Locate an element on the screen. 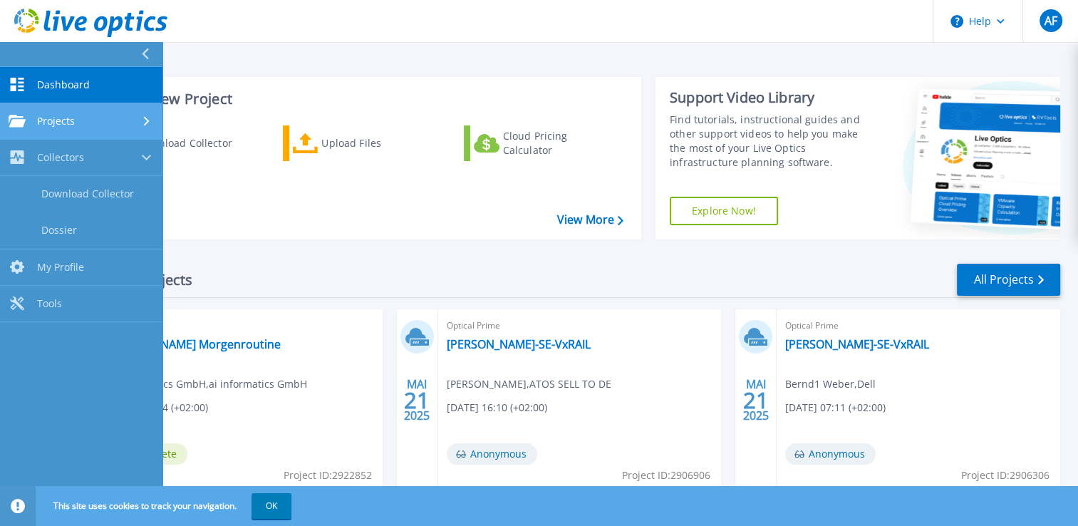  h3: Start a New Project is located at coordinates (362, 99).